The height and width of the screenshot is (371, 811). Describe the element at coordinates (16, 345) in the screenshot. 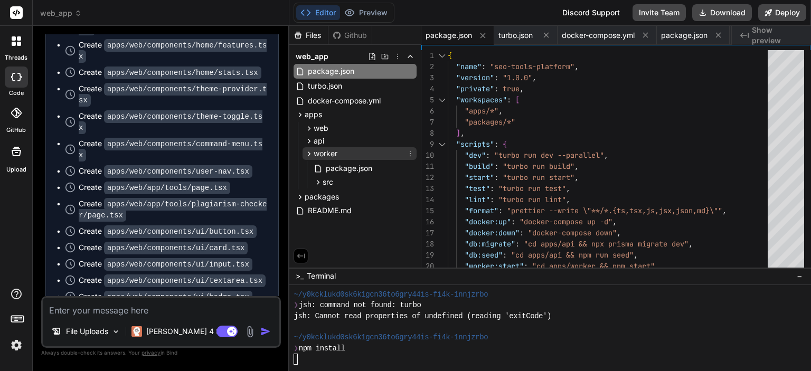

I see `img: settings` at that location.